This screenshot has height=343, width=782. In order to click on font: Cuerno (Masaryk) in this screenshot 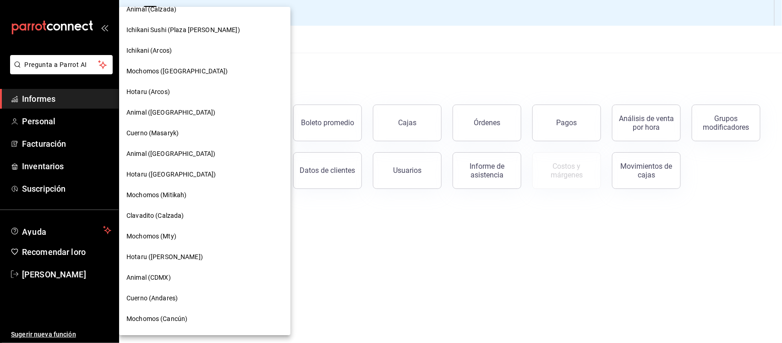, I will do `click(153, 133)`.